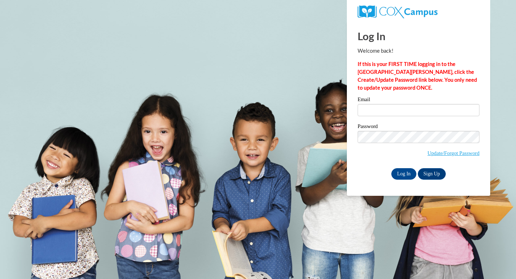 The width and height of the screenshot is (516, 279). Describe the element at coordinates (398, 11) in the screenshot. I see `a: COX Campus` at that location.